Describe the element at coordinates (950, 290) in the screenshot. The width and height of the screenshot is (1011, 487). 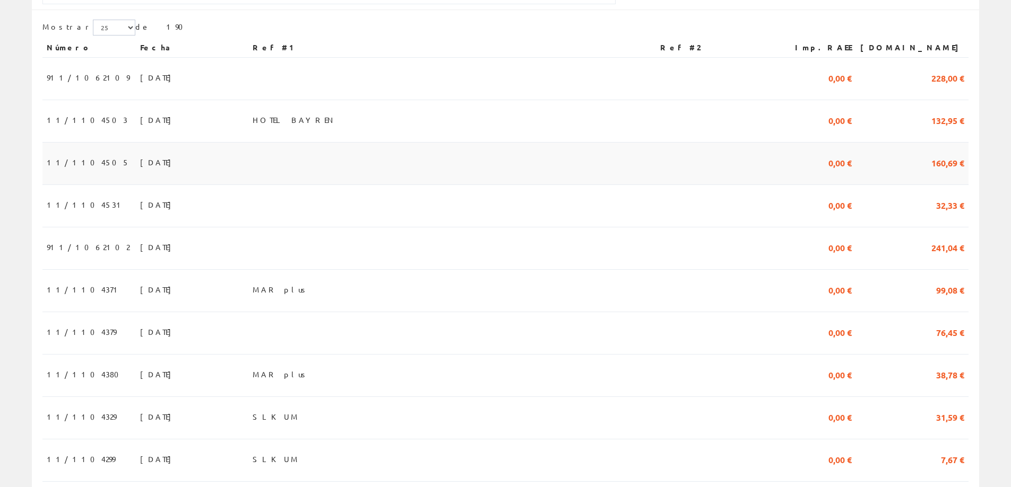
I see `span: 99,08 €` at that location.